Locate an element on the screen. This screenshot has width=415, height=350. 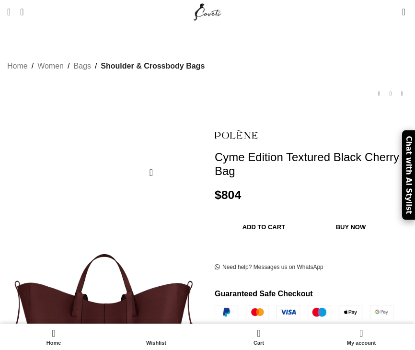
a: Previous product is located at coordinates (379, 93).